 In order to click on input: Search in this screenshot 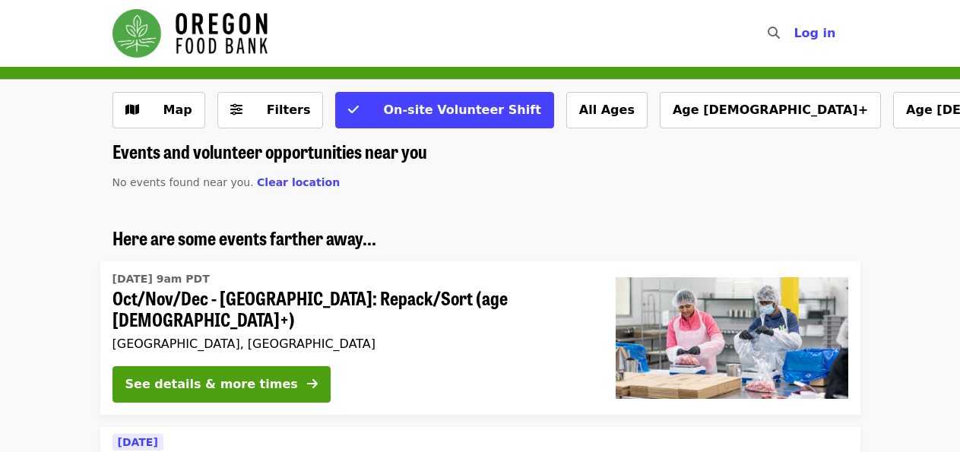, I will do `click(795, 33)`.